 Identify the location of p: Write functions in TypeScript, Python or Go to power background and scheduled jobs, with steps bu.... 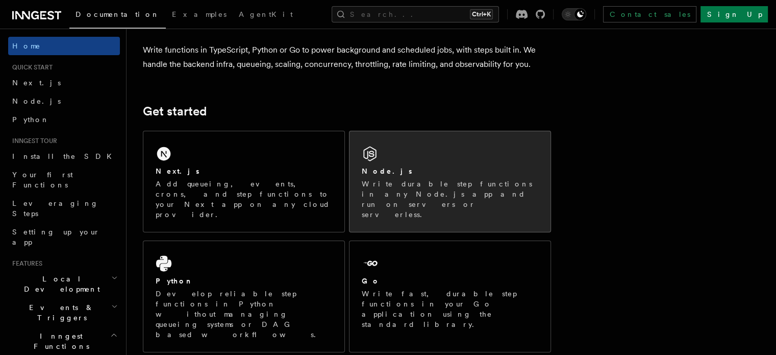
(347, 57).